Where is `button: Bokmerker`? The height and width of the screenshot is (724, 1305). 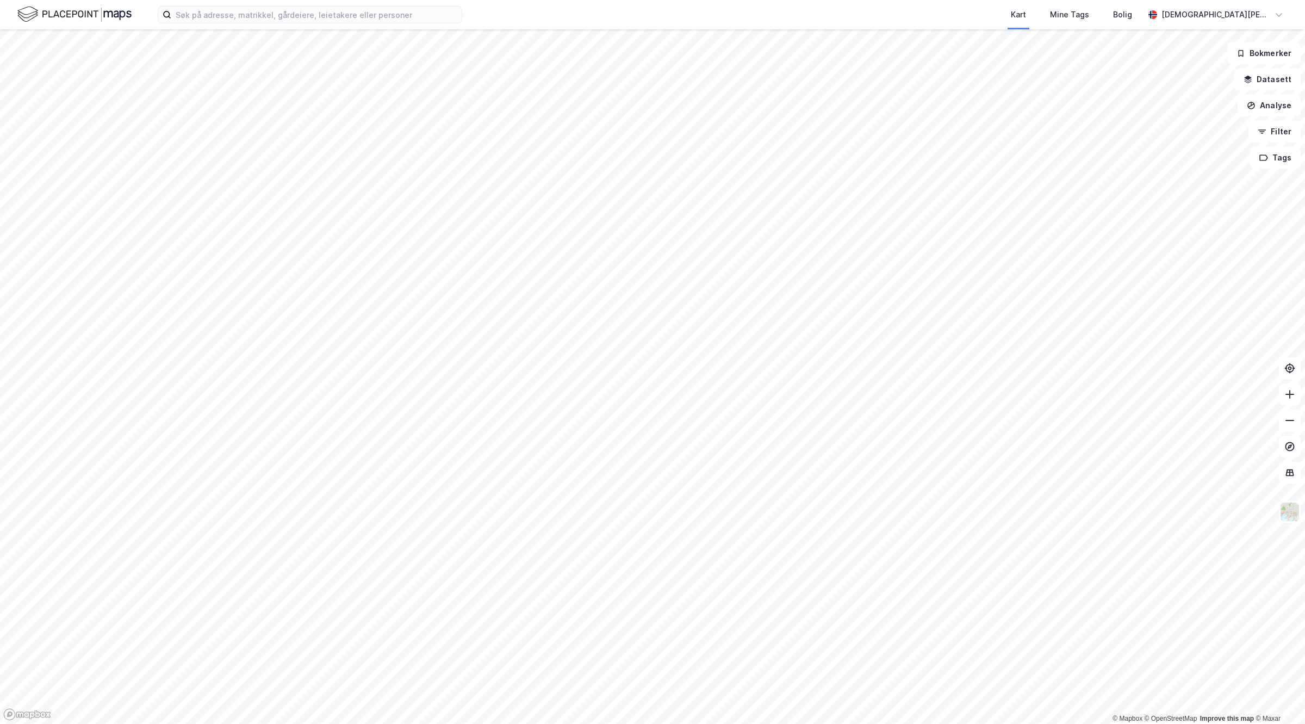 button: Bokmerker is located at coordinates (1263, 53).